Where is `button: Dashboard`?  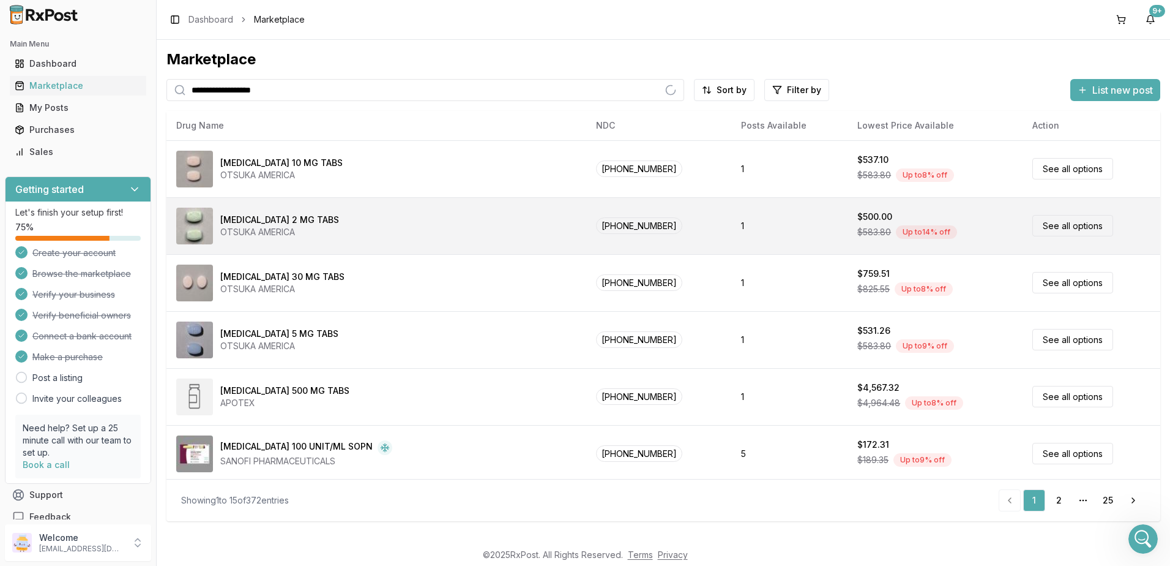 button: Dashboard is located at coordinates (78, 64).